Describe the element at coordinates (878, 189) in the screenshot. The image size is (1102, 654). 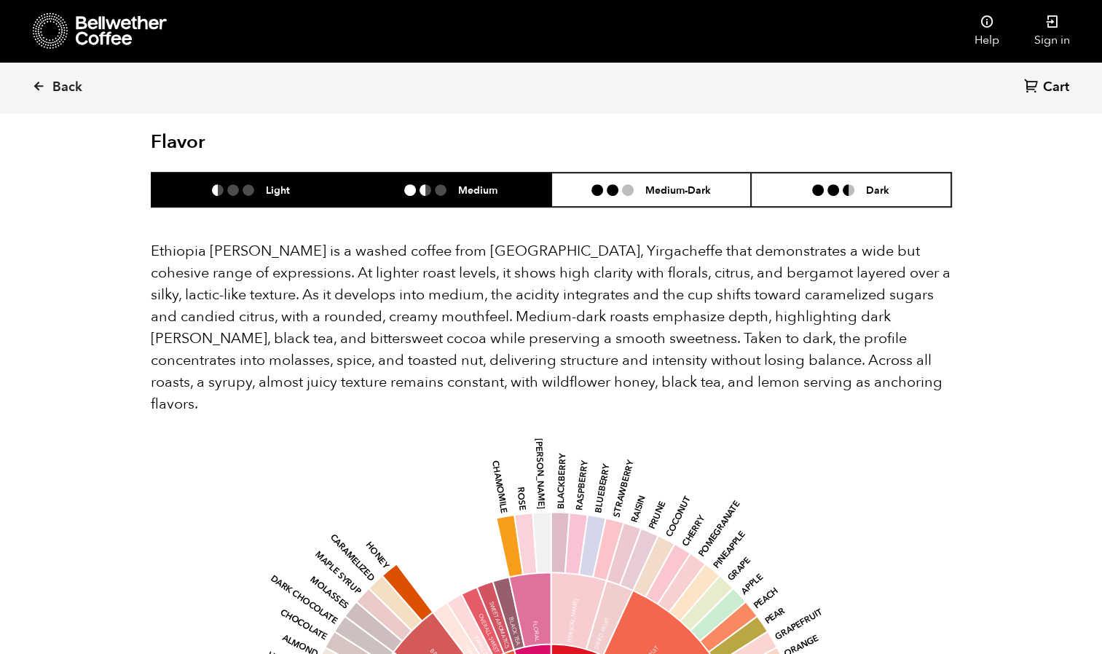
I see `h6: Dark` at that location.